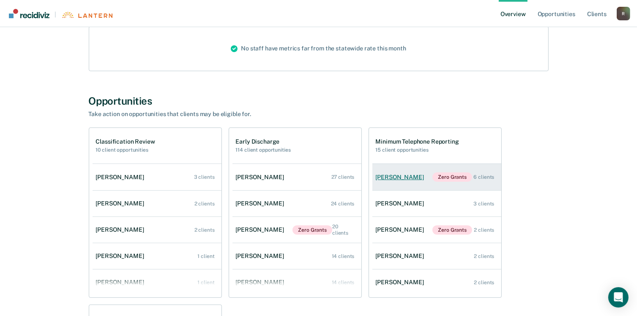 The width and height of the screenshot is (637, 316). Describe the element at coordinates (484, 177) in the screenshot. I see `div: 6 clients` at that location.